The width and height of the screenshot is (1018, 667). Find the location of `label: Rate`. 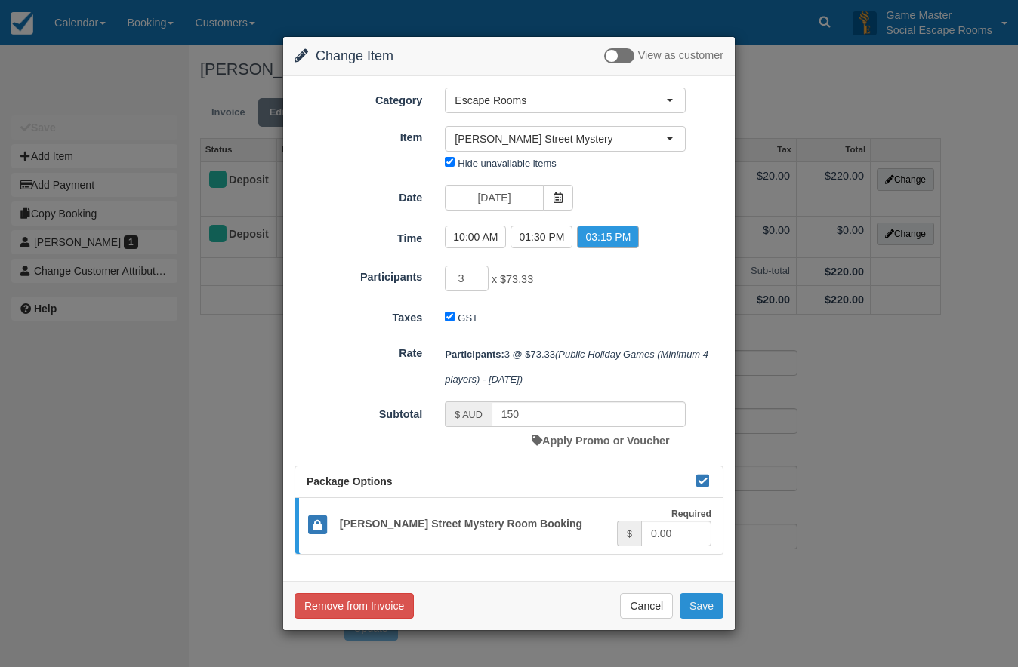

label: Rate is located at coordinates (358, 351).